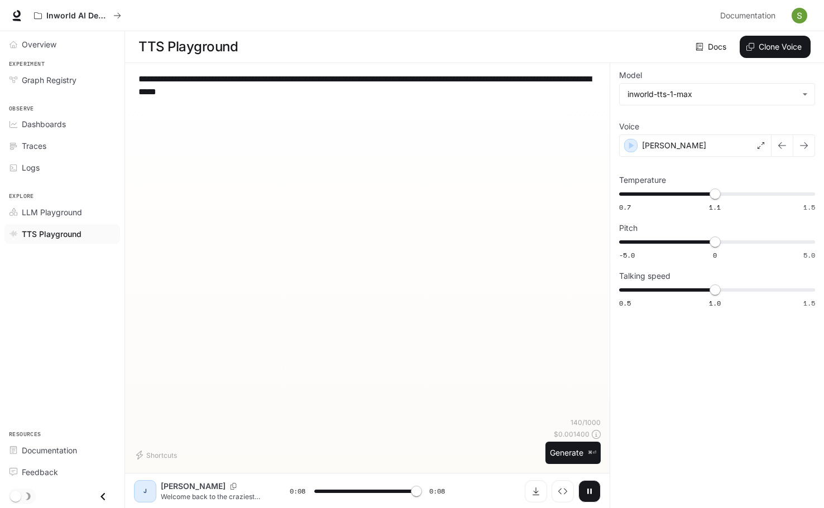 This screenshot has height=508, width=824. What do you see at coordinates (78, 16) in the screenshot?
I see `button: All workspaces` at bounding box center [78, 16].